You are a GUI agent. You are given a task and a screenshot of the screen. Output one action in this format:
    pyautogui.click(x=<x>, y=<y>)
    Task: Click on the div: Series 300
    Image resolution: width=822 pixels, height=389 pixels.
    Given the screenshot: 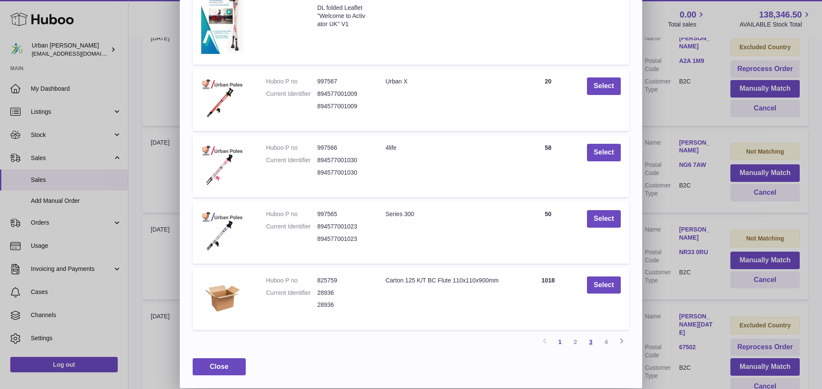 What is the action you would take?
    pyautogui.click(x=447, y=214)
    